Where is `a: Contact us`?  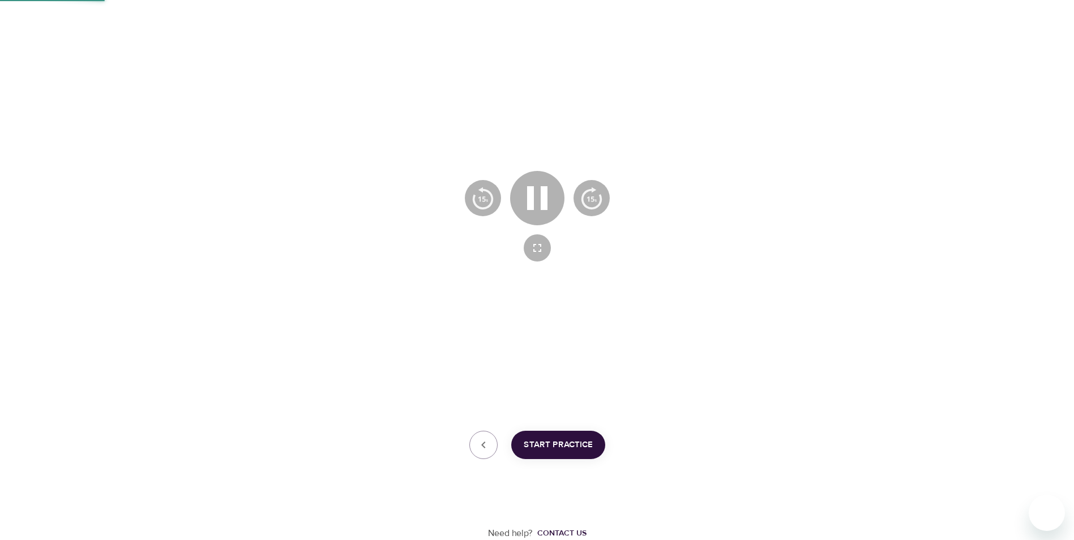
a: Contact us is located at coordinates (560, 534).